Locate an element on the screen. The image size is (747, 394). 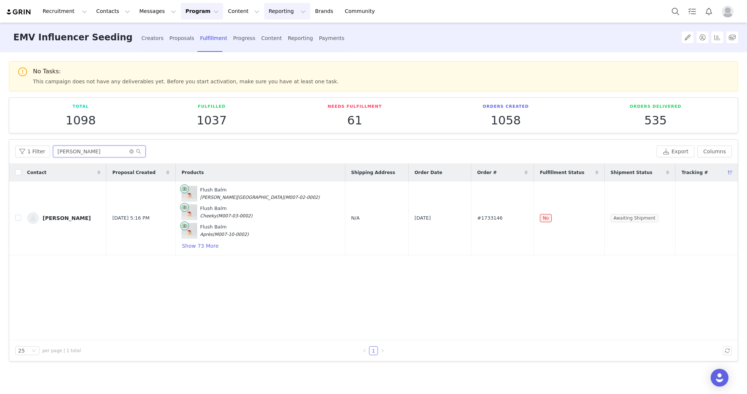
span: (M007-02-0002) is located at coordinates (302, 198).